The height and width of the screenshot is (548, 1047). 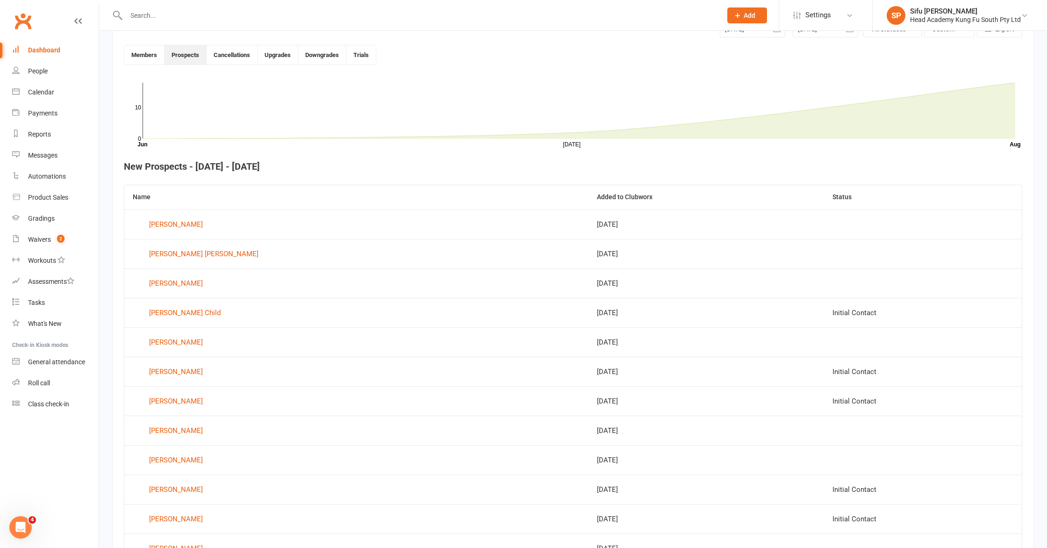 What do you see at coordinates (39, 134) in the screenshot?
I see `div: Reports` at bounding box center [39, 134].